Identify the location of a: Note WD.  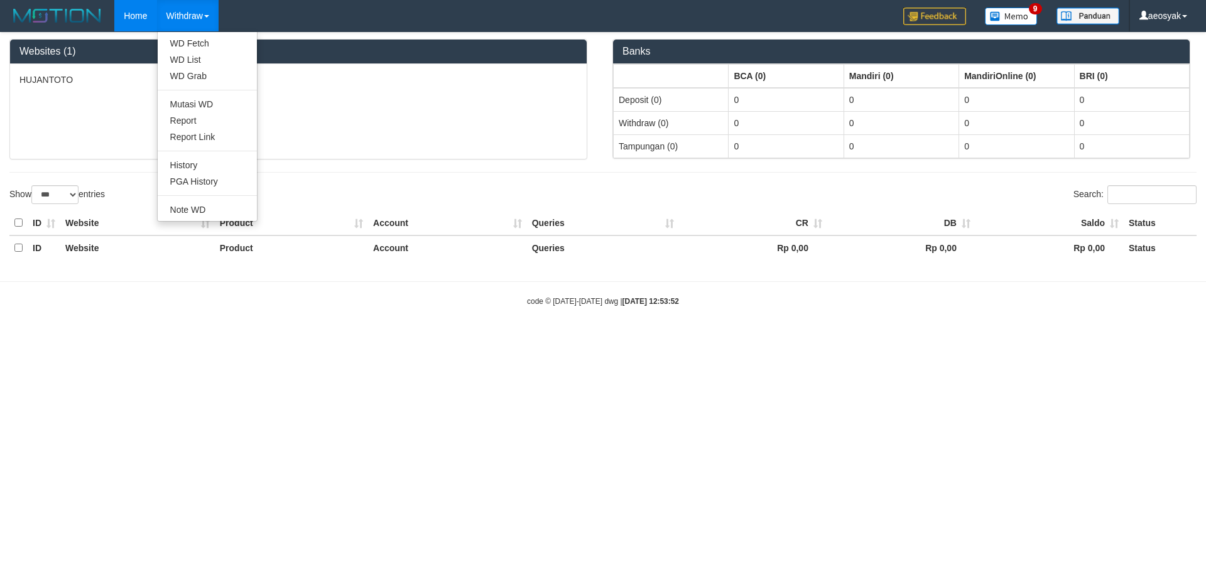
(207, 210).